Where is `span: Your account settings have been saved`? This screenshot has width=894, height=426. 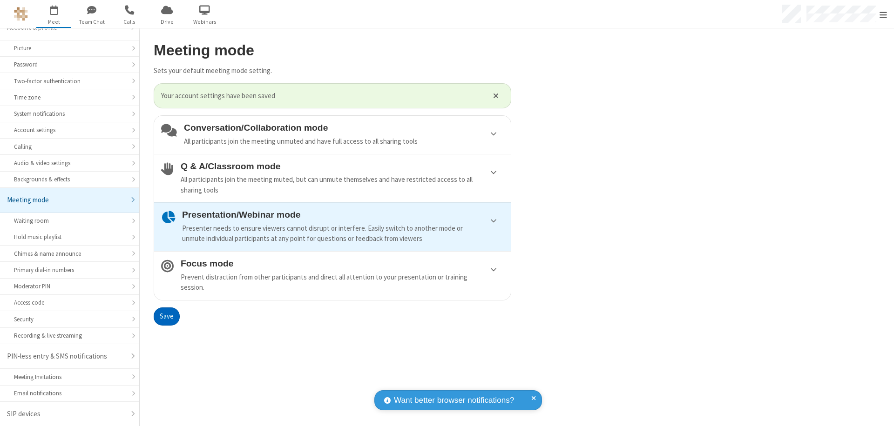 span: Your account settings have been saved is located at coordinates (321, 96).